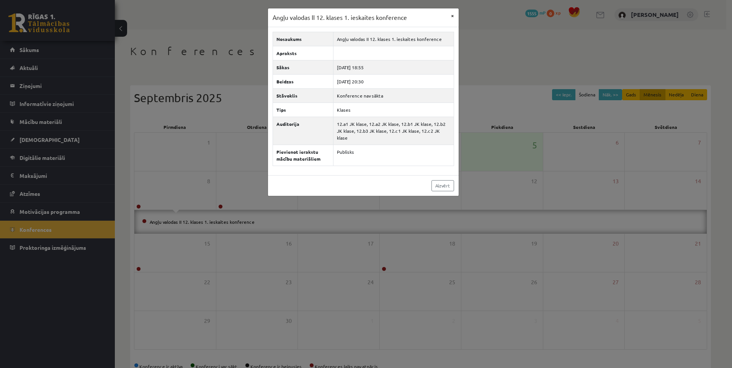 Image resolution: width=732 pixels, height=368 pixels. Describe the element at coordinates (303, 81) in the screenshot. I see `th: Beidzas` at that location.